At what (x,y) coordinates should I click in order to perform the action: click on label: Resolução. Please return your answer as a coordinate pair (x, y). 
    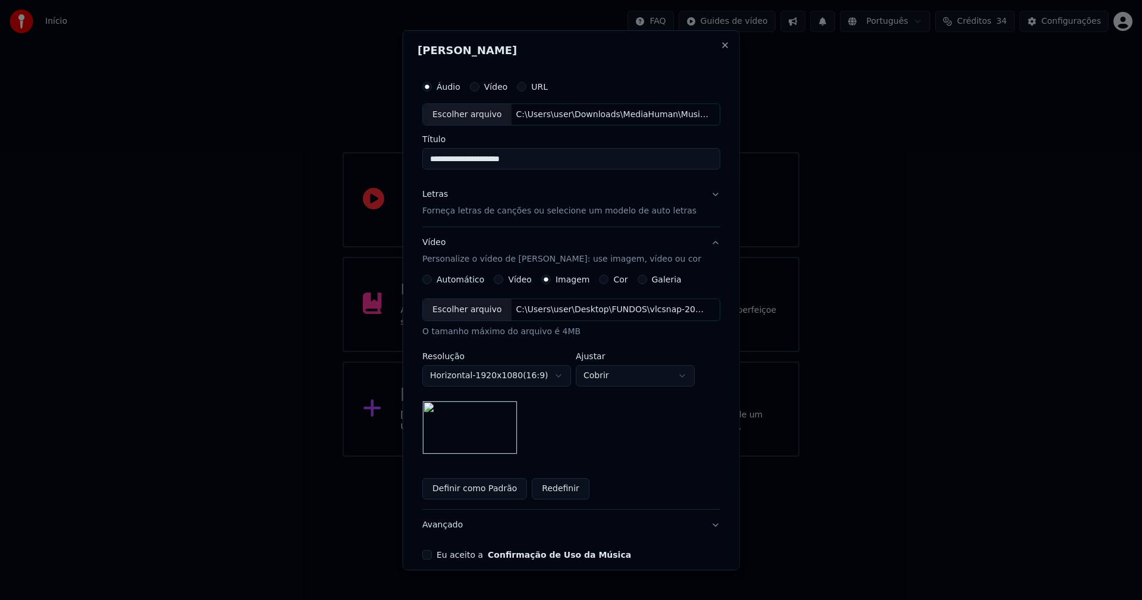
    Looking at the image, I should click on (497, 356).